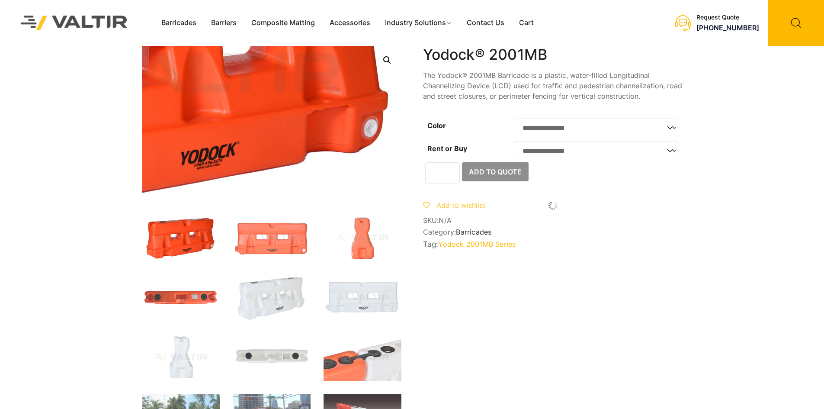 The height and width of the screenshot is (409, 824). I want to click on span: Tag:, so click(553, 244).